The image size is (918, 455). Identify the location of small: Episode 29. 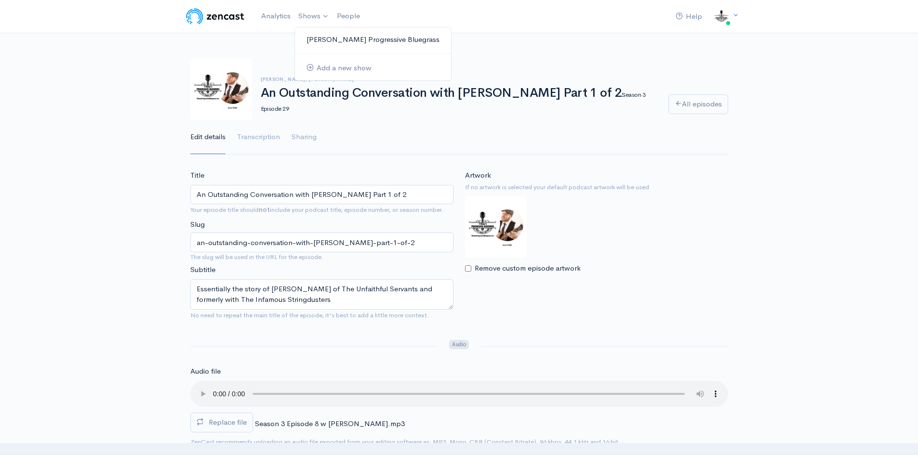
(275, 108).